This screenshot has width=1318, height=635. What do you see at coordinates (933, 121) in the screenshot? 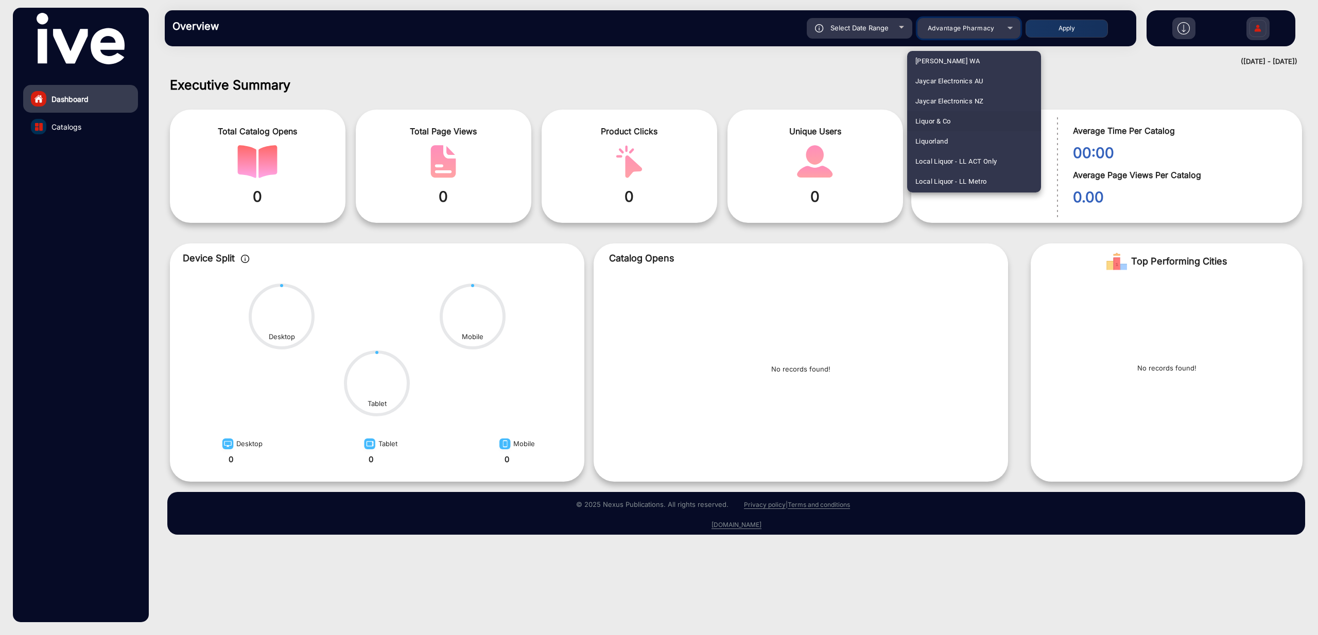
I see `span: Liquor & Co` at bounding box center [933, 121].